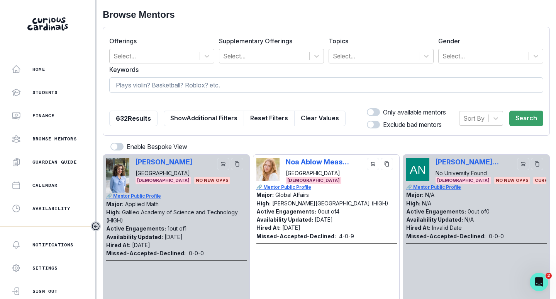 Image resolution: width=556 pixels, height=299 pixels. Describe the element at coordinates (268, 169) in the screenshot. I see `img: Picture of Noa Ablow Measelle` at that location.